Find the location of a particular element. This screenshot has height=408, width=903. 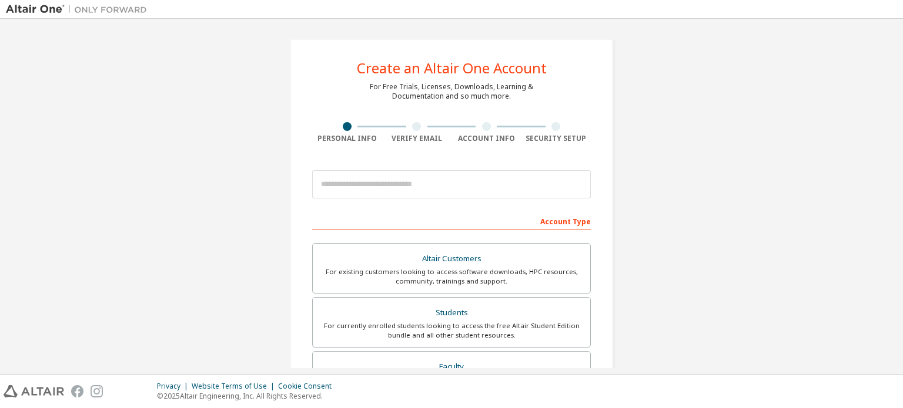

div: Altair Customers is located at coordinates (451, 259).